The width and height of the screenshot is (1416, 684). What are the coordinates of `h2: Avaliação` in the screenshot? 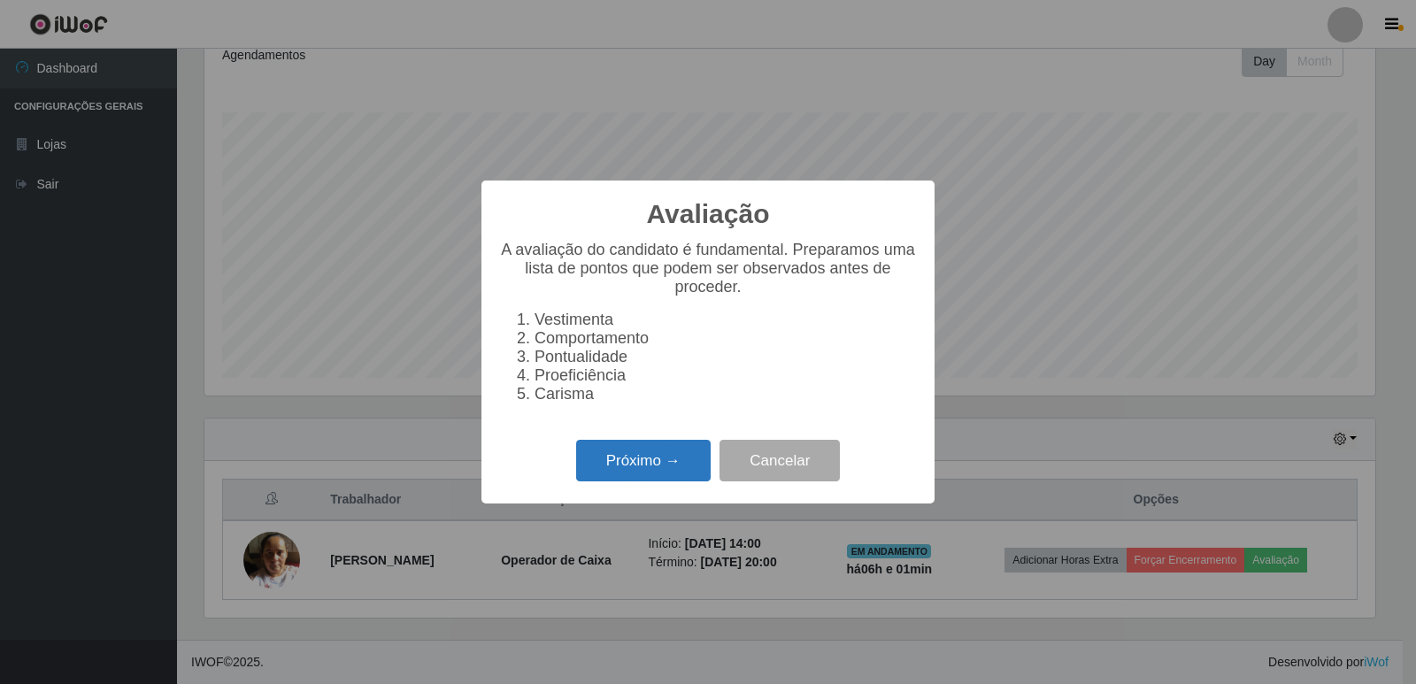 It's located at (708, 214).